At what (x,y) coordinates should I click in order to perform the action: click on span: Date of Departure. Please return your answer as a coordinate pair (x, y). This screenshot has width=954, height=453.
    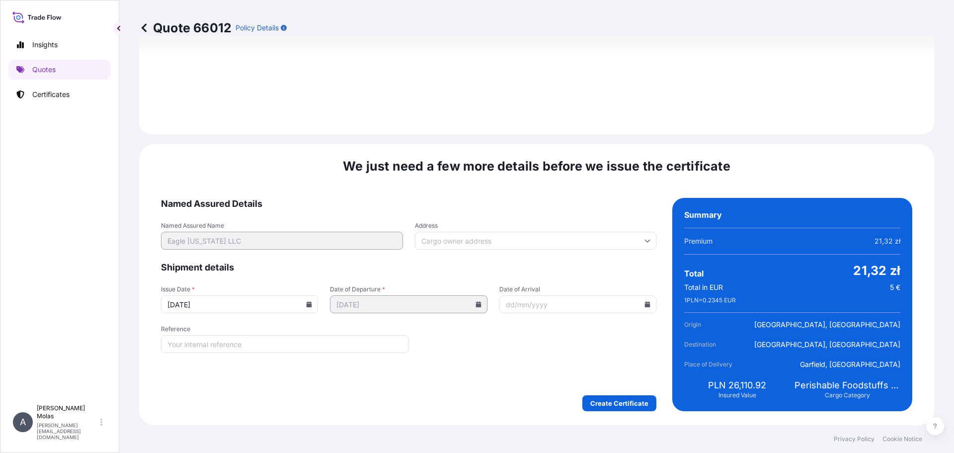
    Looking at the image, I should click on (408, 289).